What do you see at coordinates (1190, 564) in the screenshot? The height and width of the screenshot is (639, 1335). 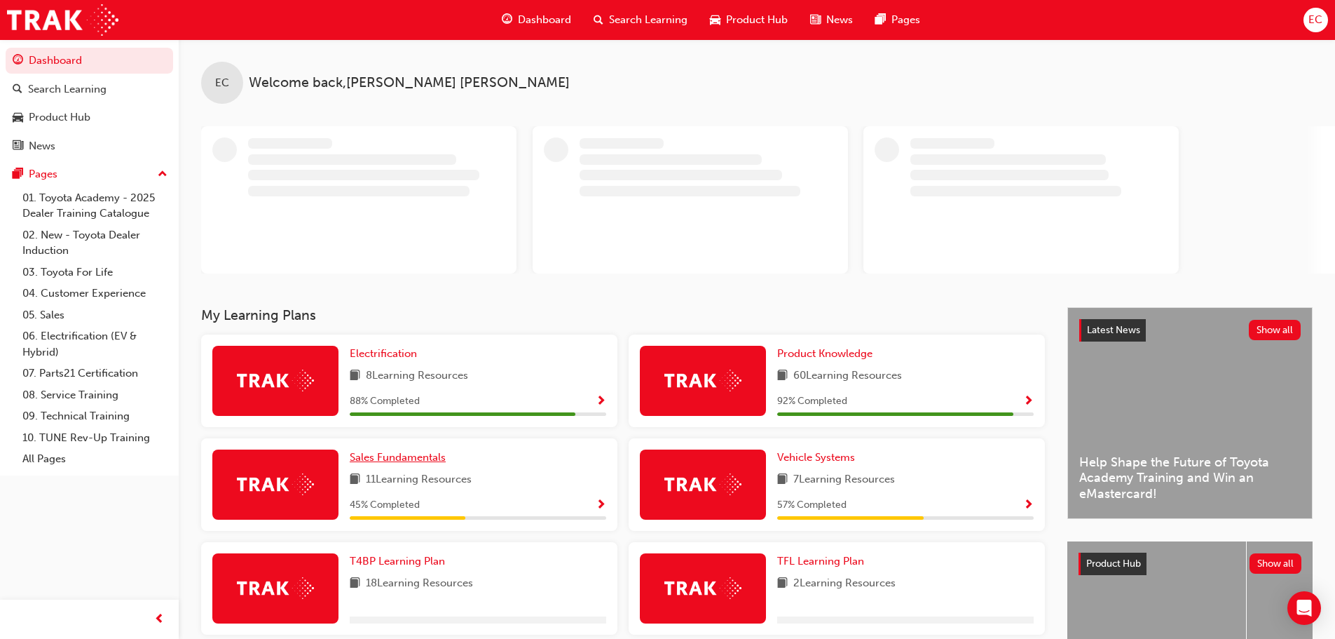 I see `a: Product HubShow all` at bounding box center [1190, 564].